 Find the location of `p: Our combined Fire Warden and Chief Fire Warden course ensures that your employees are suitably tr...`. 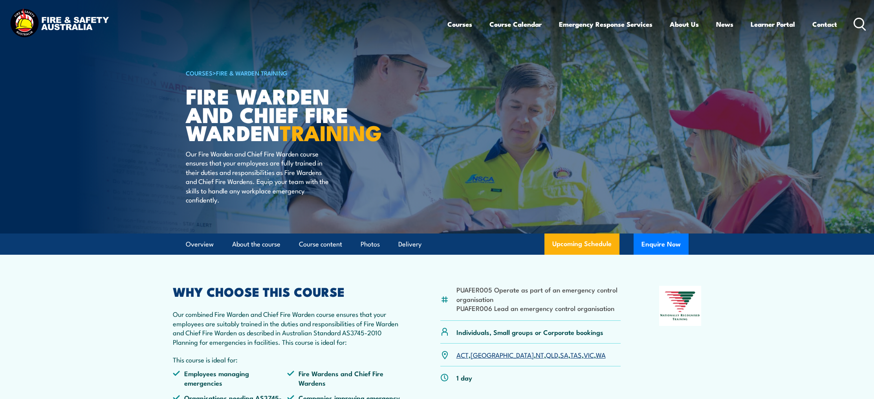

p: Our combined Fire Warden and Chief Fire Warden course ensures that your employees are suitably tr... is located at coordinates (288, 328).